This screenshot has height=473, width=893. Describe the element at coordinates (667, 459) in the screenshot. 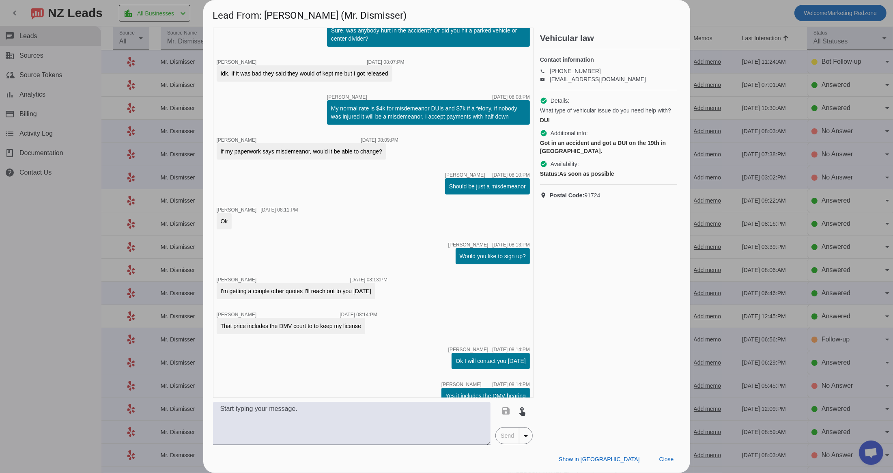

I see `button: Close` at that location.